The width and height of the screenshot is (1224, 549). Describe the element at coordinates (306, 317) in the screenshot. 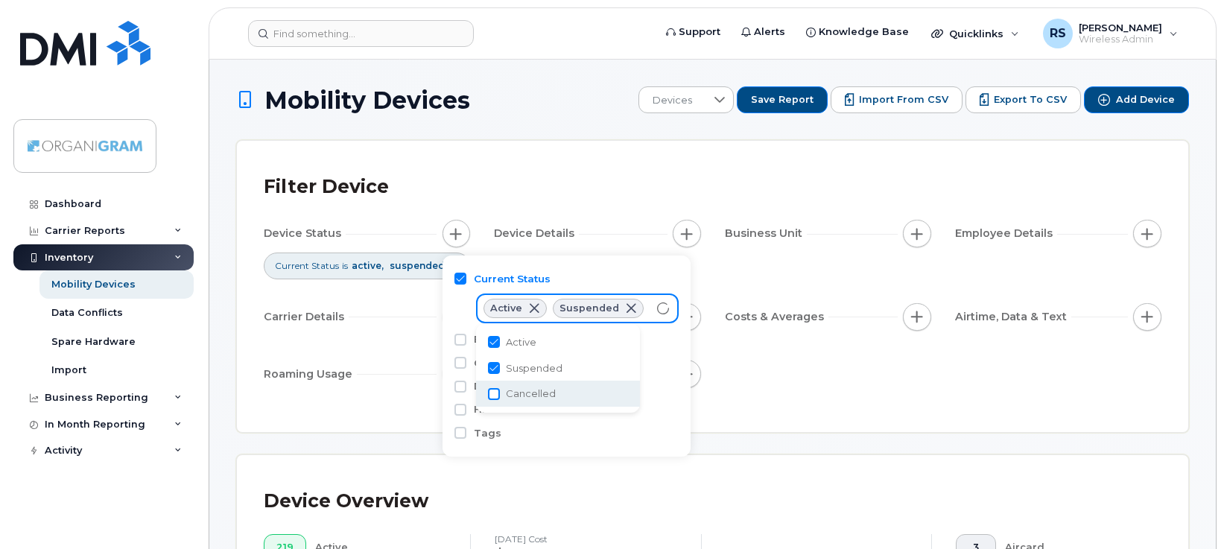

I see `span: Carrier Details` at that location.